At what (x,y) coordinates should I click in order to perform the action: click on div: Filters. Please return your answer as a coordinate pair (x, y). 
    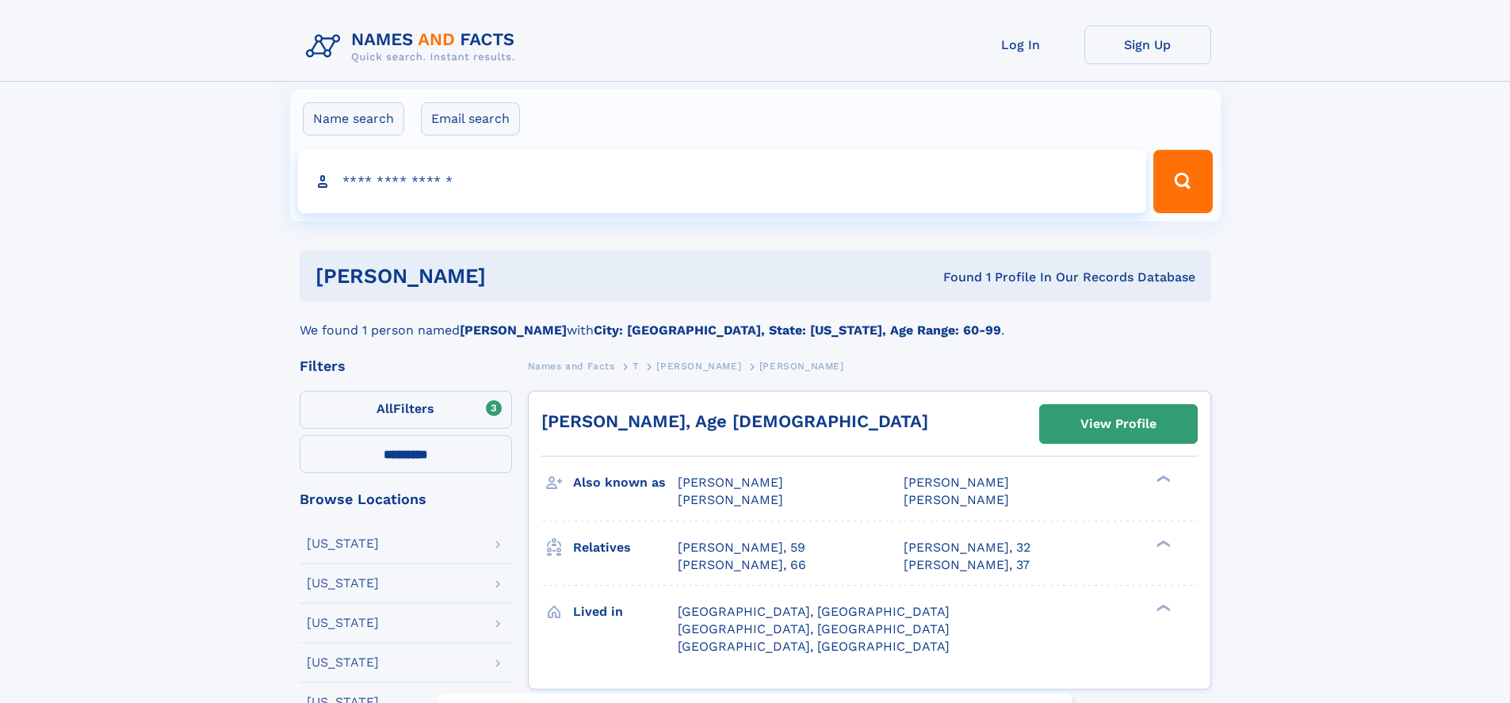
    Looking at the image, I should click on (406, 366).